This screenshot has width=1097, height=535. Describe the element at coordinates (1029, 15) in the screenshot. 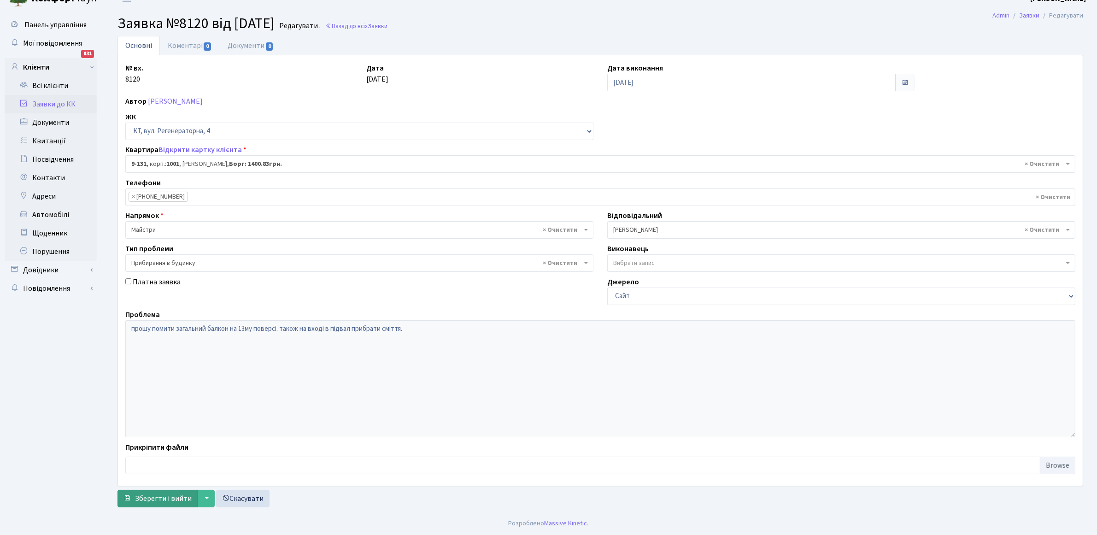

I see `a: Заявки` at that location.